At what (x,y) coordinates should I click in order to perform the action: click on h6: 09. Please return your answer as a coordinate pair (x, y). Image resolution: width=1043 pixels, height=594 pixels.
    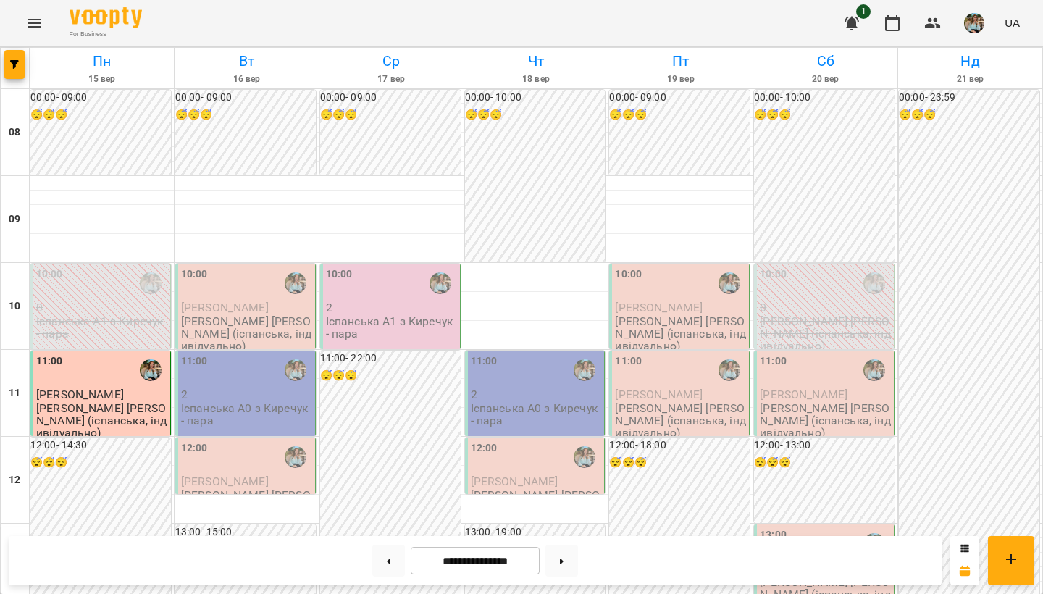
    Looking at the image, I should click on (14, 219).